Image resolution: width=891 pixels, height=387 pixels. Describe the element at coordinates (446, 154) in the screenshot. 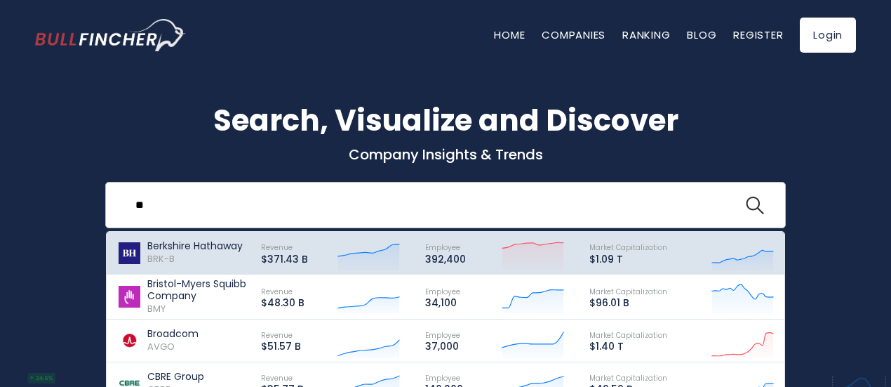

I see `p: Company Insights & Trends` at that location.